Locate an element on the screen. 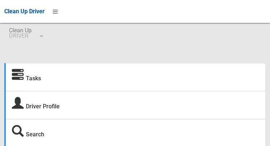 The image size is (270, 146). span: Clean Up Driver is located at coordinates (24, 11).